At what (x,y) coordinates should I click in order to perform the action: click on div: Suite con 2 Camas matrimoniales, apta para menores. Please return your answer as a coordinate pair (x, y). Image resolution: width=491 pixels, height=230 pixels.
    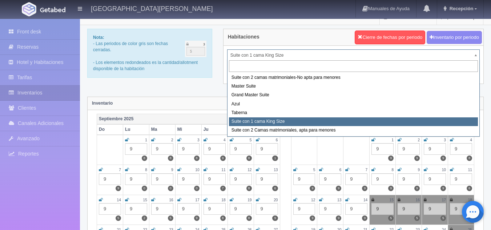
    Looking at the image, I should click on (353, 130).